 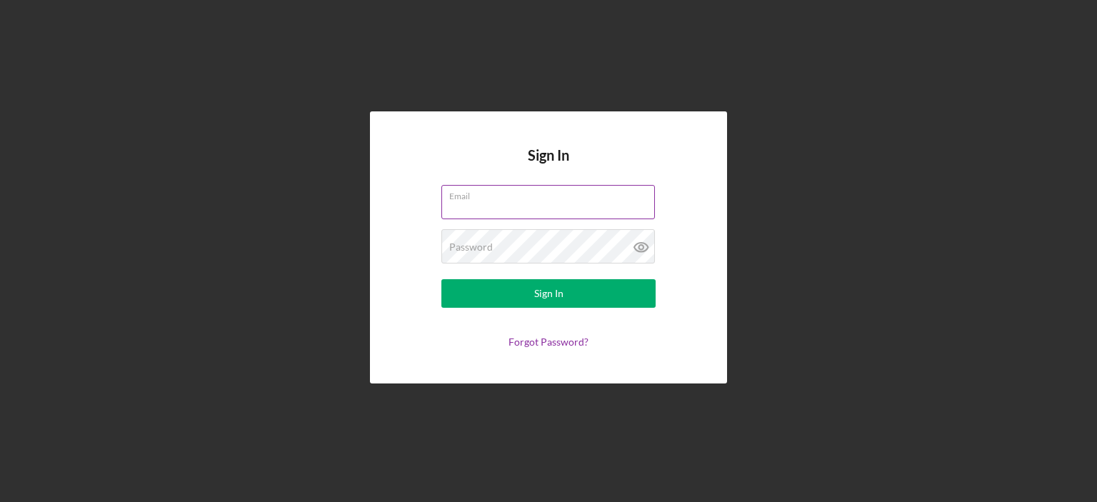 What do you see at coordinates (552, 194) in the screenshot?
I see `label: Email` at bounding box center [552, 194].